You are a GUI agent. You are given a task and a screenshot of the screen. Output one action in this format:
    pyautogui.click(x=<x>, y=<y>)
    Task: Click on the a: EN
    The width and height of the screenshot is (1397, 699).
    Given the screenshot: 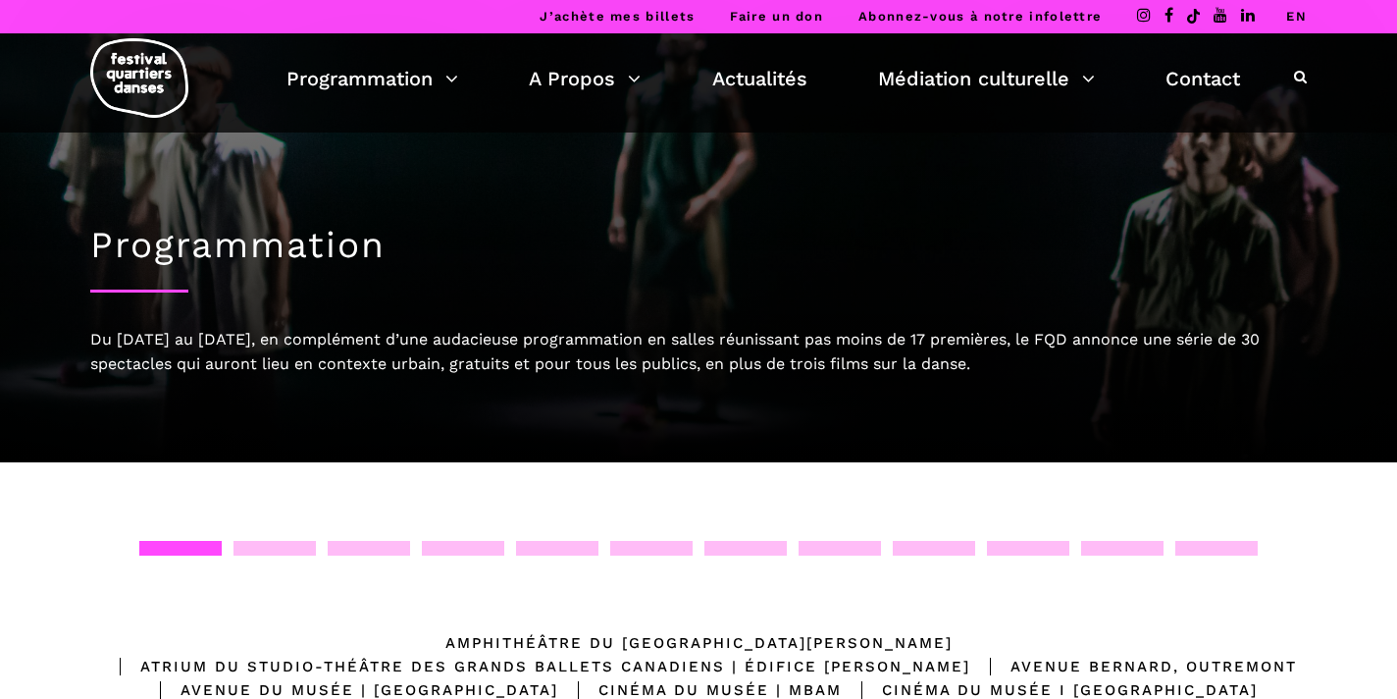 What is the action you would take?
    pyautogui.click(x=1296, y=16)
    